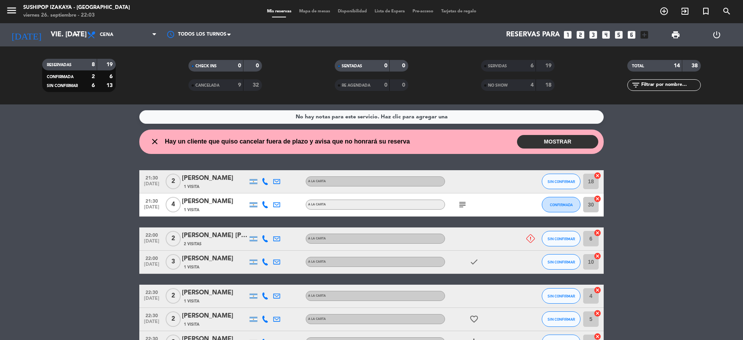 The height and width of the screenshot is (340, 743). Describe the element at coordinates (106, 35) in the screenshot. I see `span: Cena` at that location.